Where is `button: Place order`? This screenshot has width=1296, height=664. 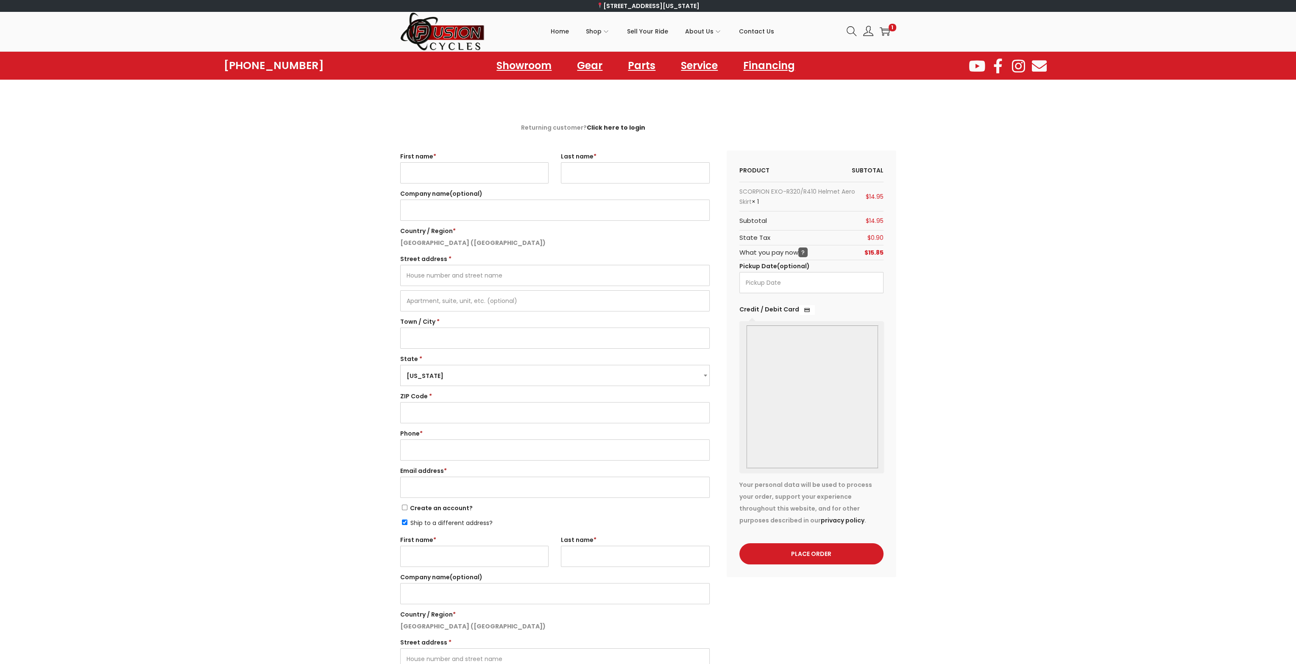 button: Place order is located at coordinates (811, 554).